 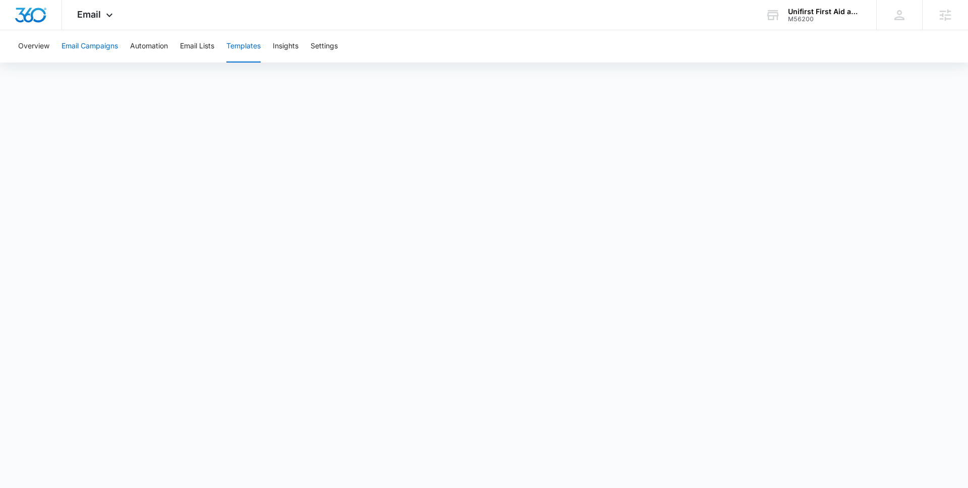 I want to click on div: account name, so click(x=824, y=12).